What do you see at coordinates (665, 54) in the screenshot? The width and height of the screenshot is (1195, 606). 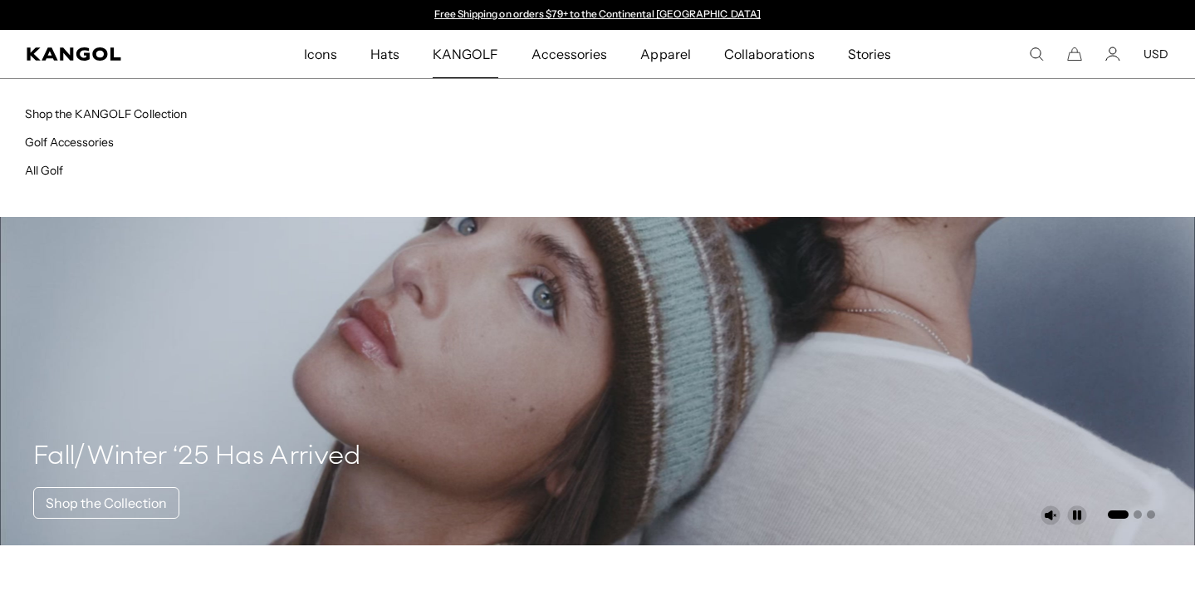 I see `span: Apparel` at bounding box center [665, 54].